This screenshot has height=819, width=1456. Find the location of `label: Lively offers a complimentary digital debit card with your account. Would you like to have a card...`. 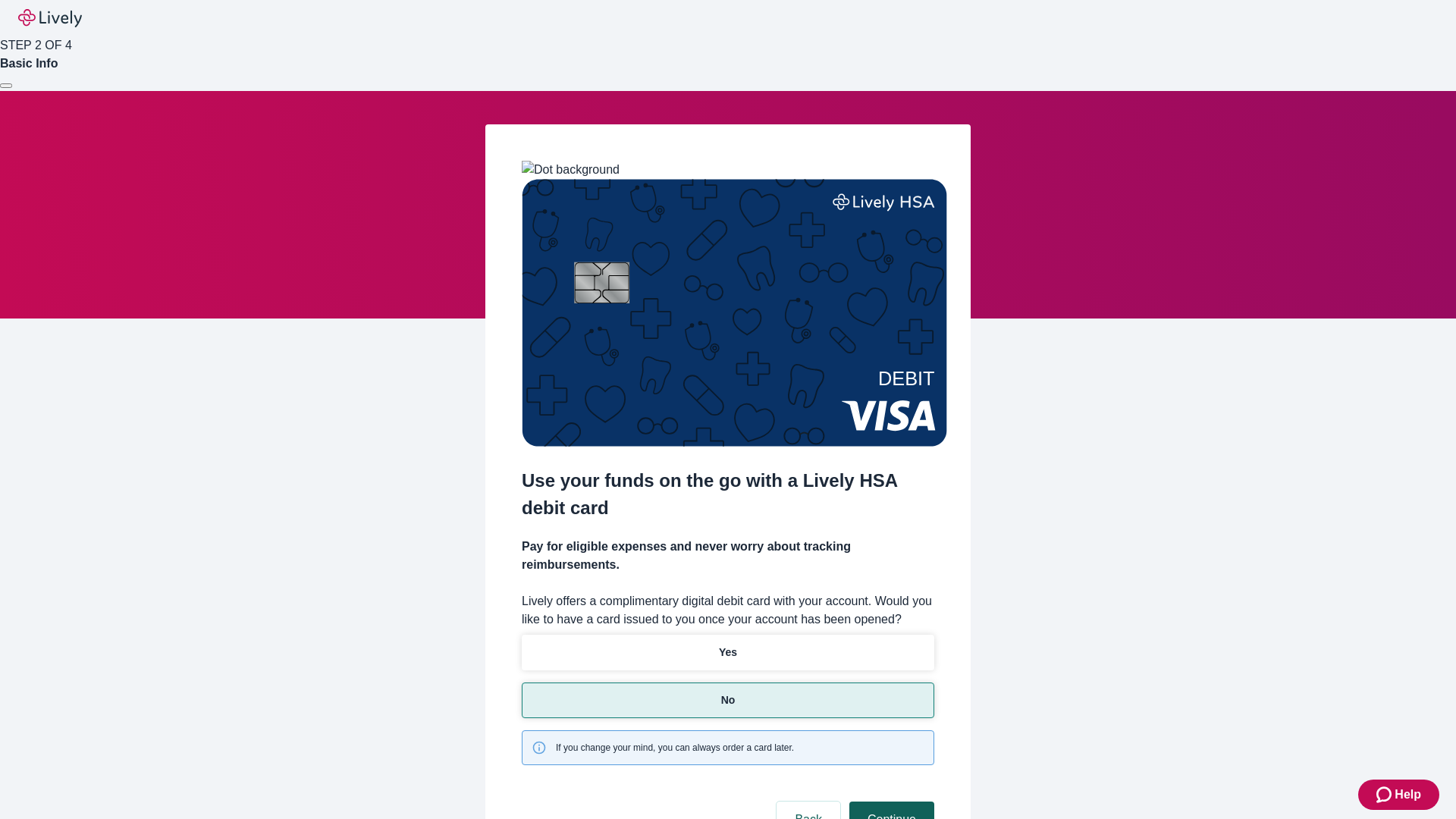

label: Lively offers a complimentary digital debit card with your account. Would you like to have a card... is located at coordinates (728, 610).